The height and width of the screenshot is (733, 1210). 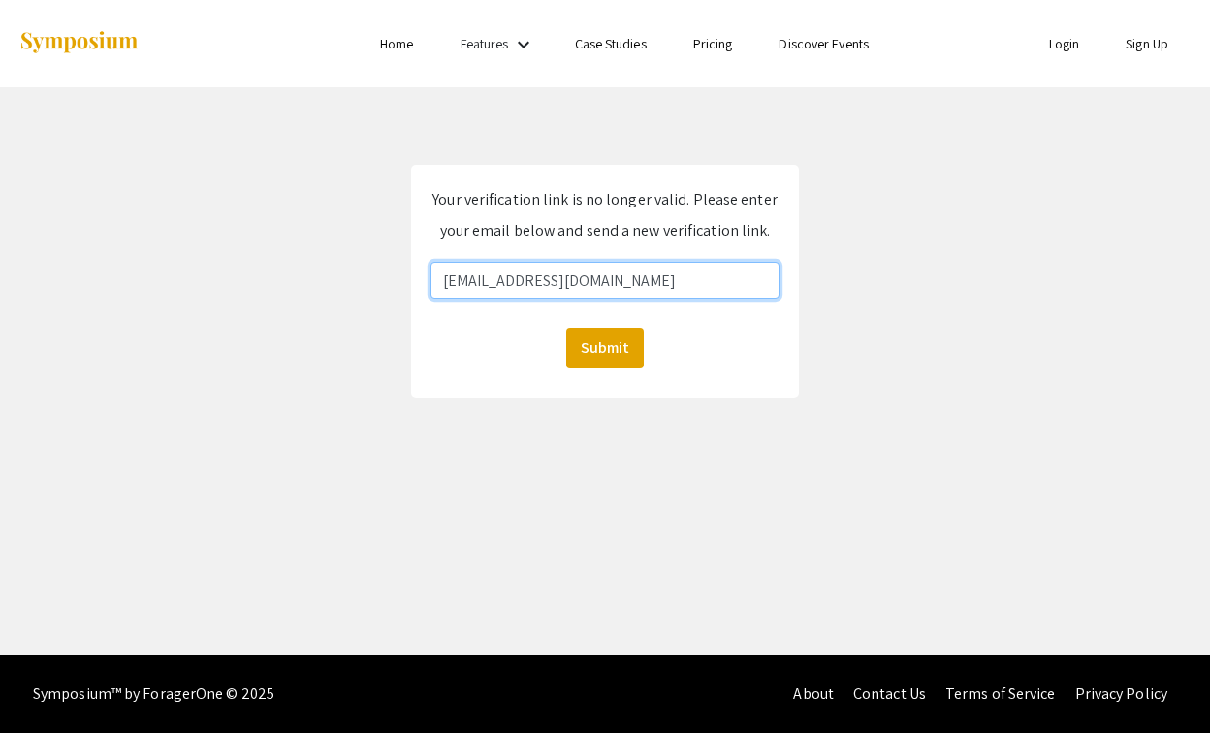 I want to click on a: Terms of Service, so click(x=1001, y=693).